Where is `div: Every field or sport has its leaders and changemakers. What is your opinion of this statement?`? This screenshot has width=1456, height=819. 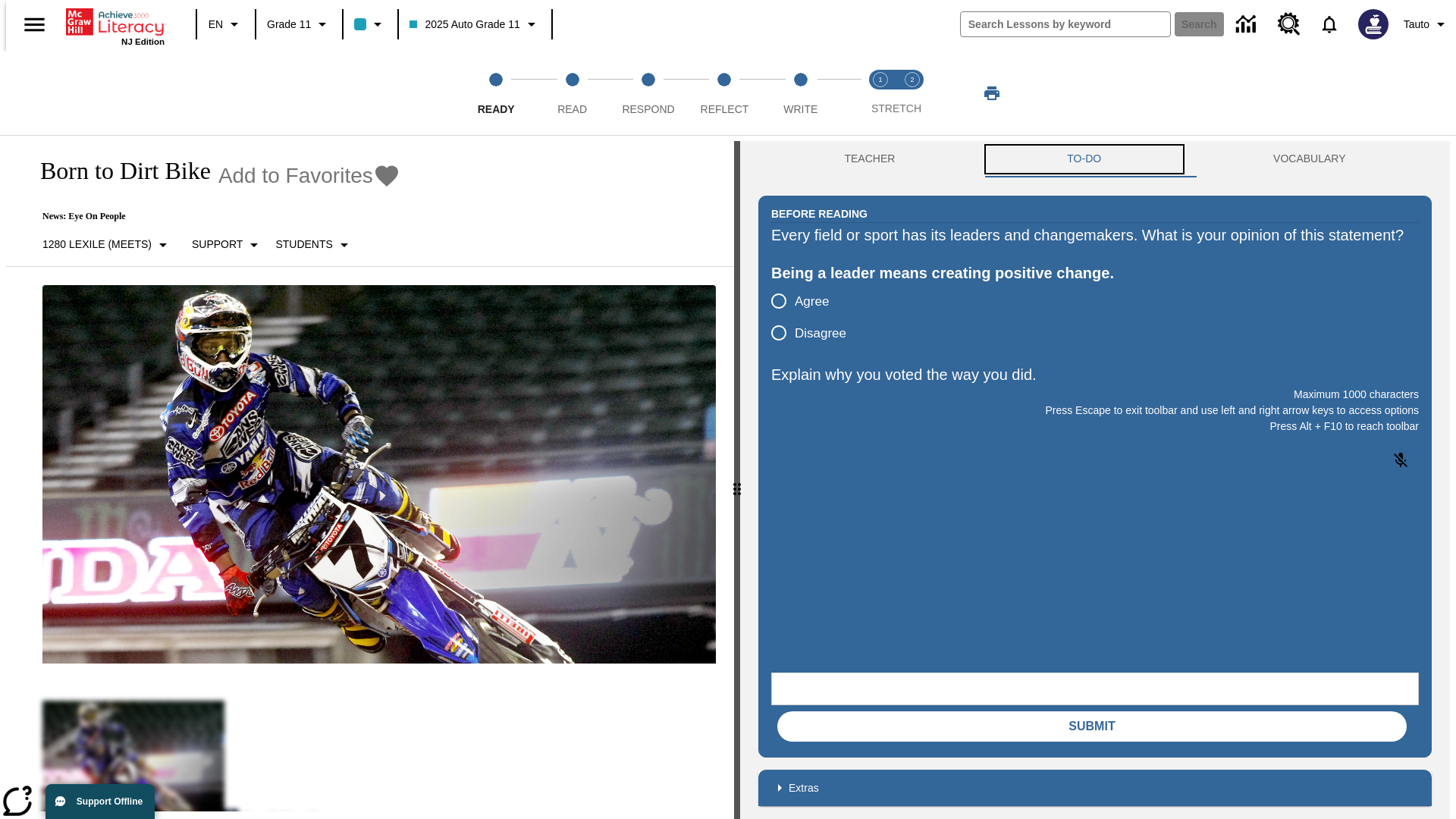
div: Every field or sport has its leaders and changemakers. What is your opinion of this statement? is located at coordinates (1095, 235).